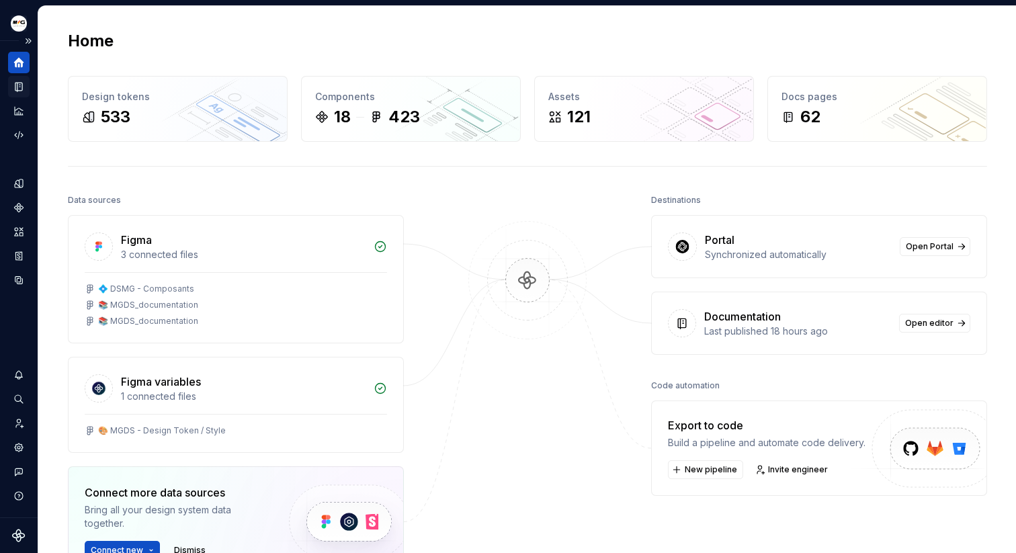 This screenshot has height=553, width=1016. Describe the element at coordinates (810, 117) in the screenshot. I see `div: 62` at that location.